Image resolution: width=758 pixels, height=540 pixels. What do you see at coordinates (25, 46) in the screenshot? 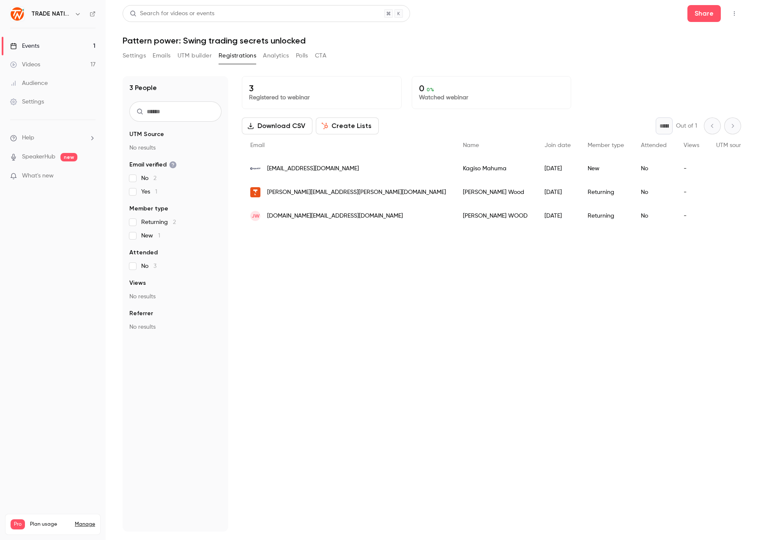
I see `div: Events` at bounding box center [25, 46].